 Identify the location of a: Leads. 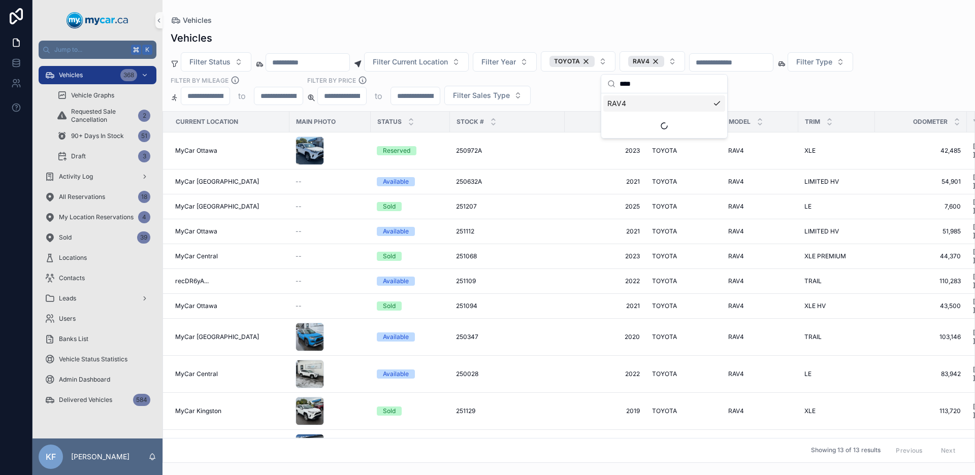
(97, 299).